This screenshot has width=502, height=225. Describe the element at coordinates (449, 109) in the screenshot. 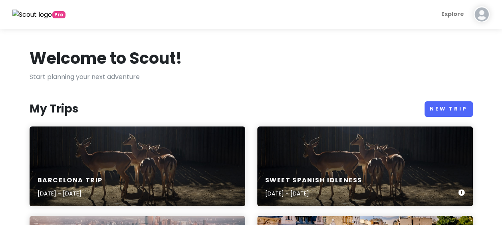

I see `a: New Trip` at that location.